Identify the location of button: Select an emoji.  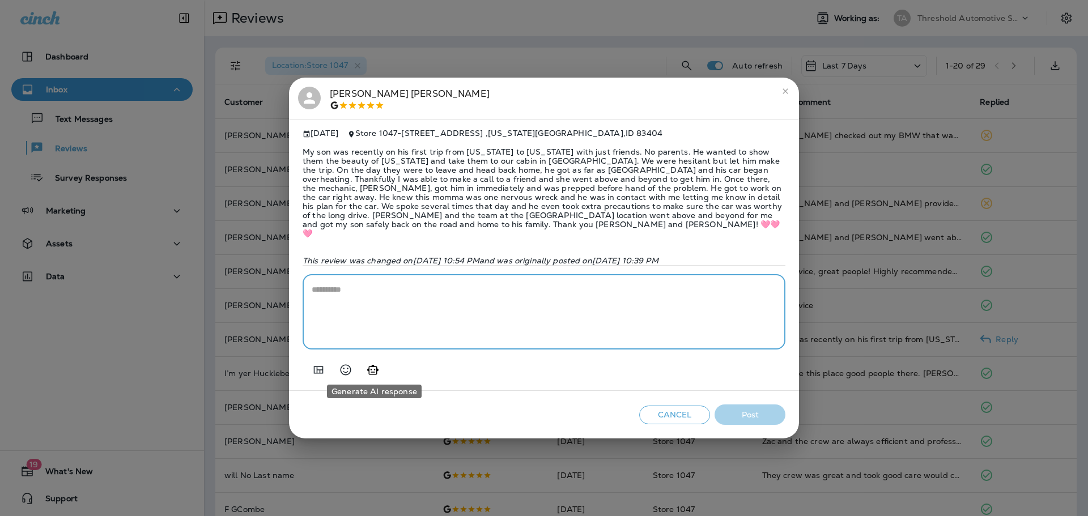
(346, 370).